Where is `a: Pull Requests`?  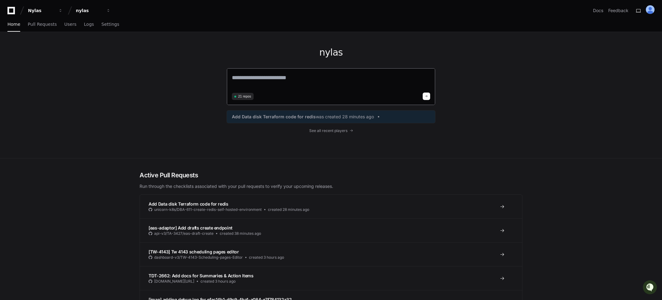
a: Pull Requests is located at coordinates (42, 25).